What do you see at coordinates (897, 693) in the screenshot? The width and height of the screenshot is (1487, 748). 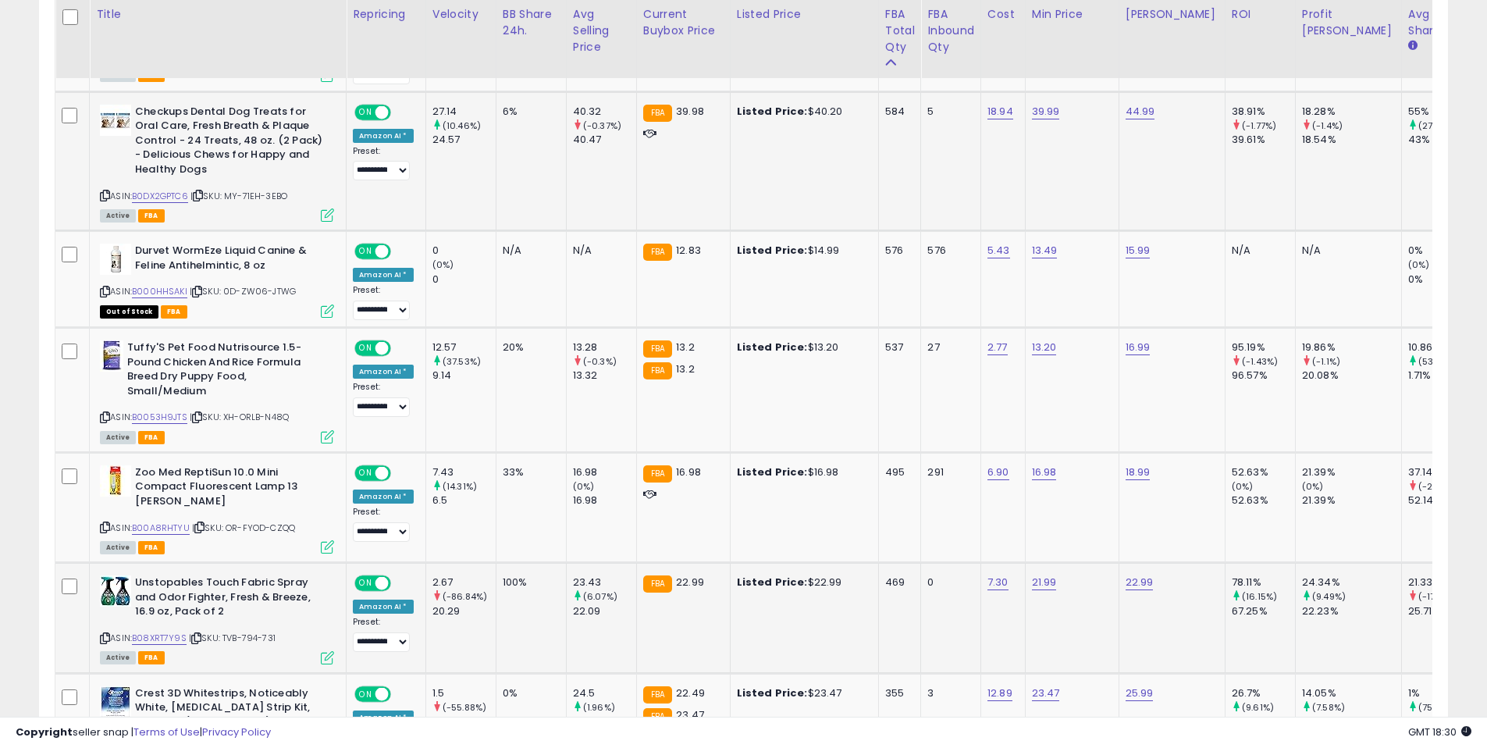 I see `div: 355` at bounding box center [897, 693].